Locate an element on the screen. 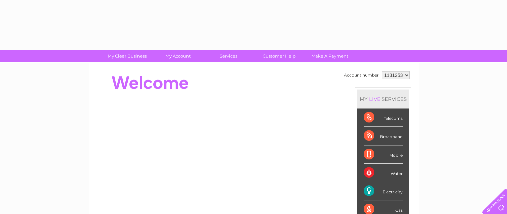 This screenshot has height=214, width=507. a: My Clear Business is located at coordinates (127, 56).